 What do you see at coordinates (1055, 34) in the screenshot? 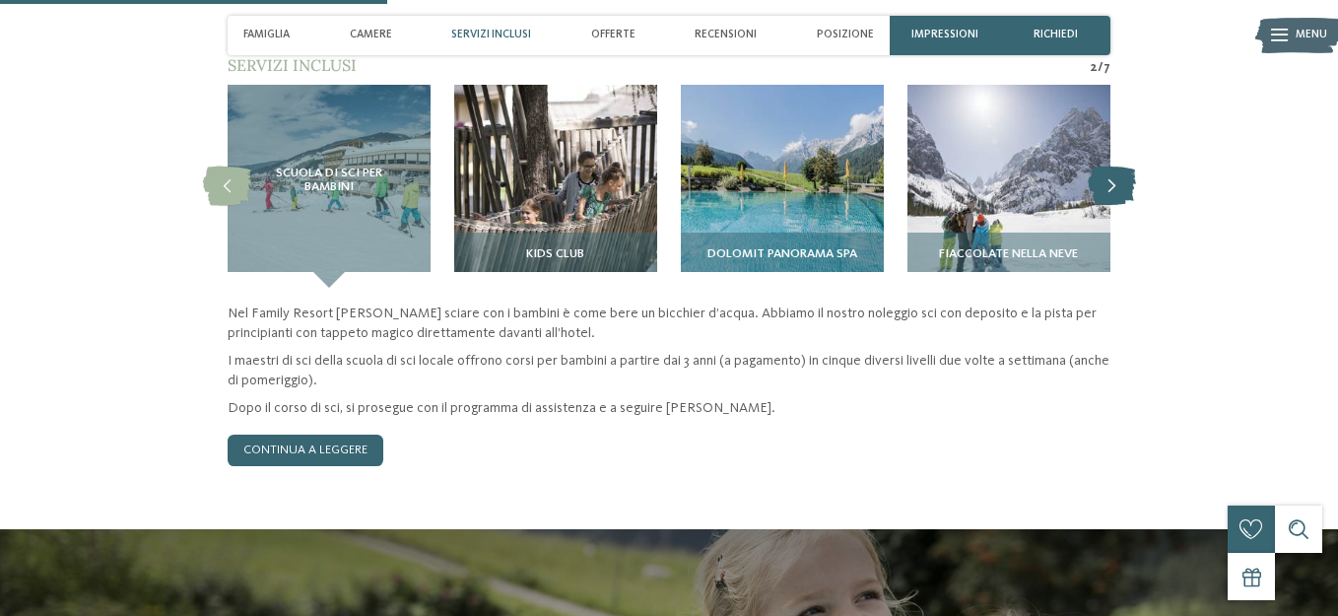
I see `span: richiedi` at bounding box center [1055, 34].